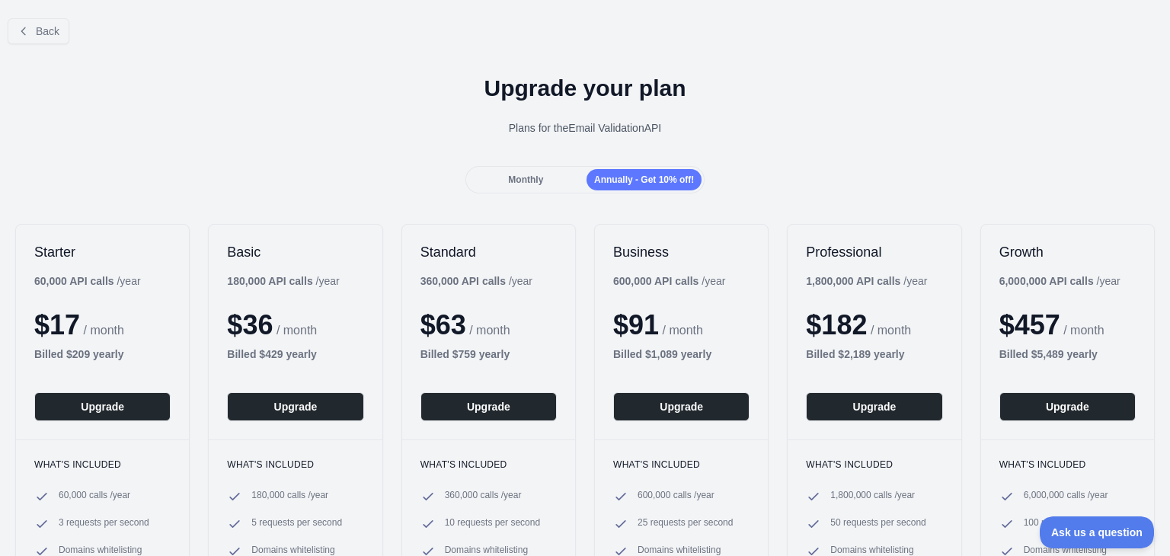 This screenshot has height=556, width=1170. I want to click on h2: Professional, so click(874, 252).